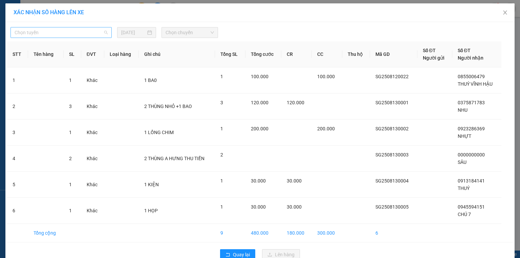 Image resolution: width=520 pixels, height=258 pixels. I want to click on span: Chọn tuyến, so click(61, 32).